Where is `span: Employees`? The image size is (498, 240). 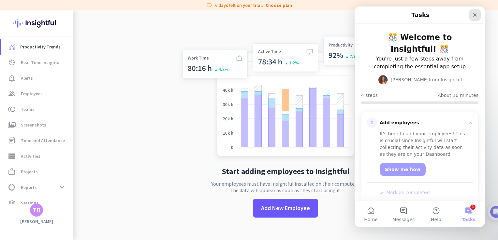
span: Employees is located at coordinates (32, 94).